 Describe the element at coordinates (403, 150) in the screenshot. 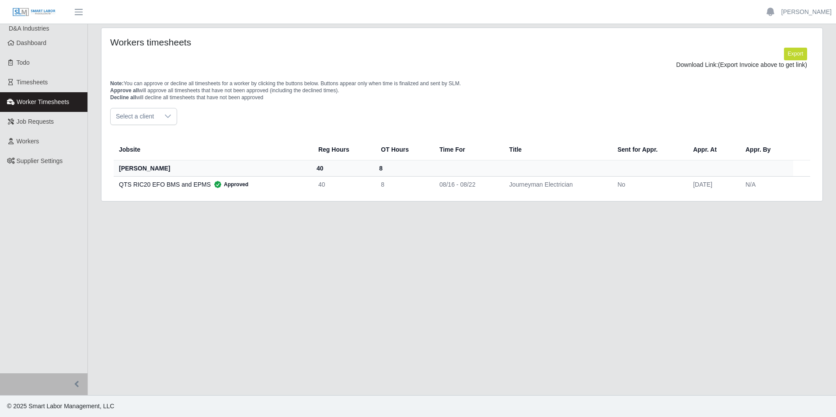

I see `th: OT Hours` at that location.